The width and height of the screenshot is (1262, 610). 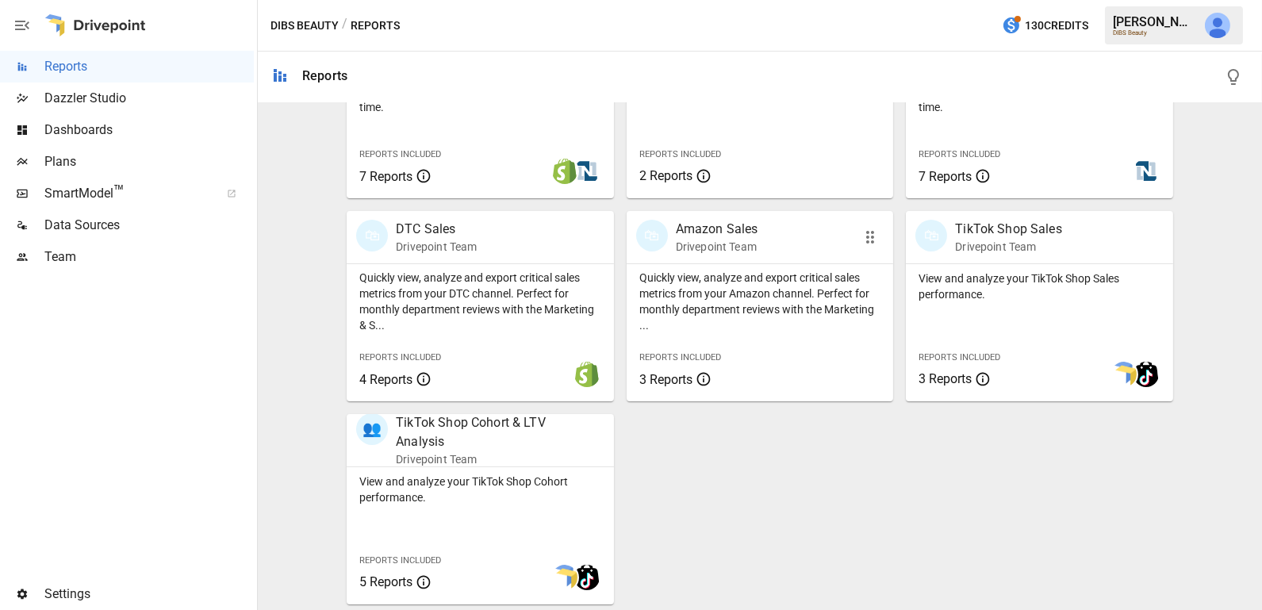 I want to click on button: 130Credits, so click(x=1045, y=25).